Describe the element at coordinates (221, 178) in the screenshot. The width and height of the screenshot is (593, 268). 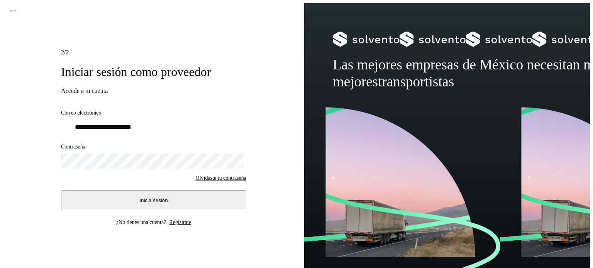
I see `a: Olvidaste tu contraseña` at that location.